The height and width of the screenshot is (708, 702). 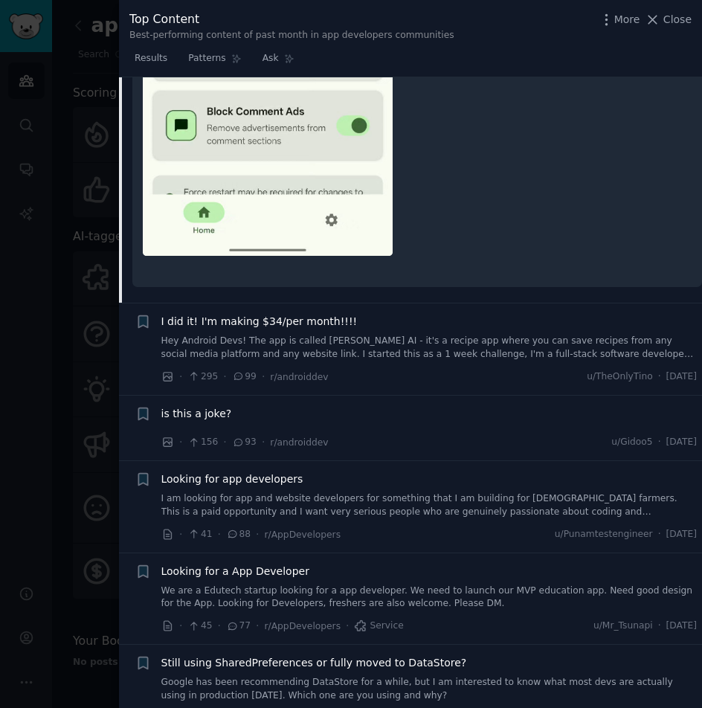 I want to click on span: u/Gidoo5, so click(x=632, y=443).